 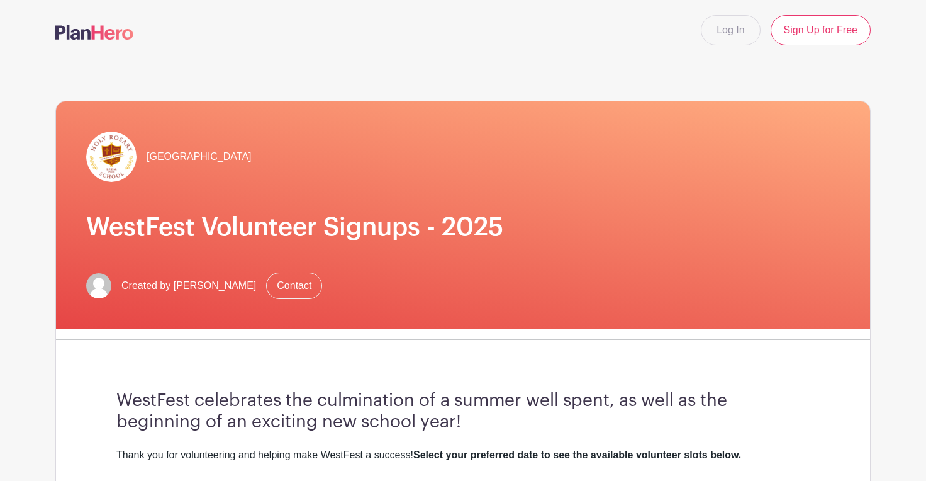 What do you see at coordinates (294, 286) in the screenshot?
I see `a: Contact` at bounding box center [294, 286].